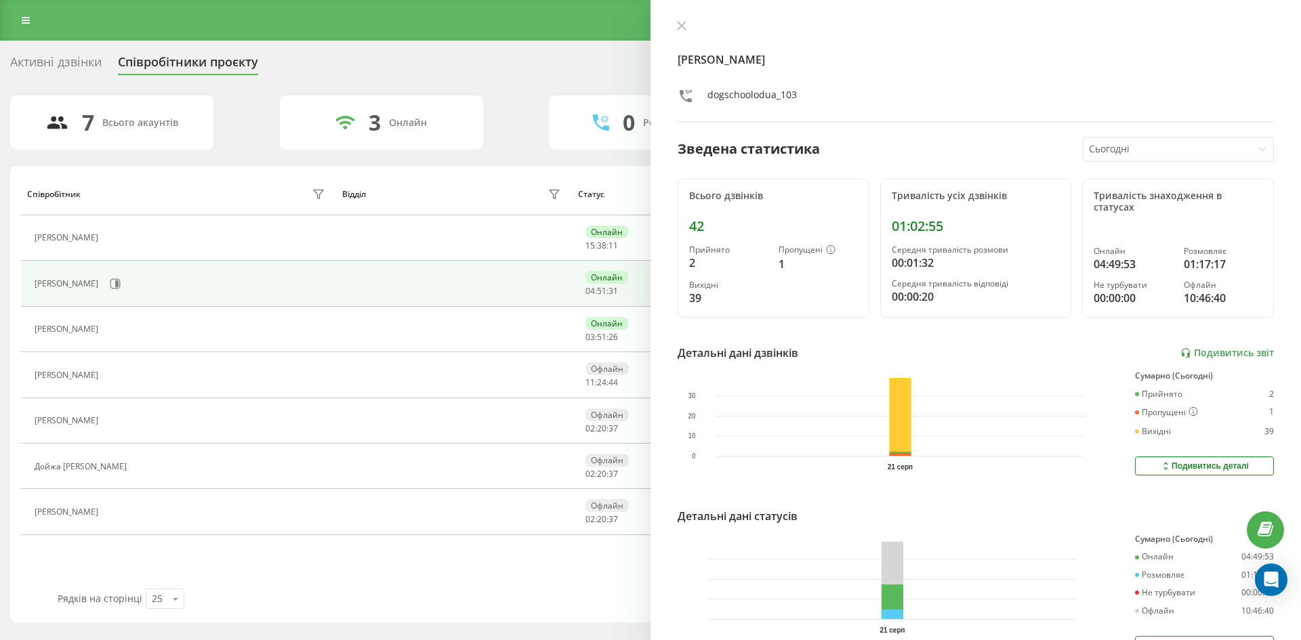 This screenshot has height=640, width=1301. Describe the element at coordinates (157, 599) in the screenshot. I see `div: 25` at that location.